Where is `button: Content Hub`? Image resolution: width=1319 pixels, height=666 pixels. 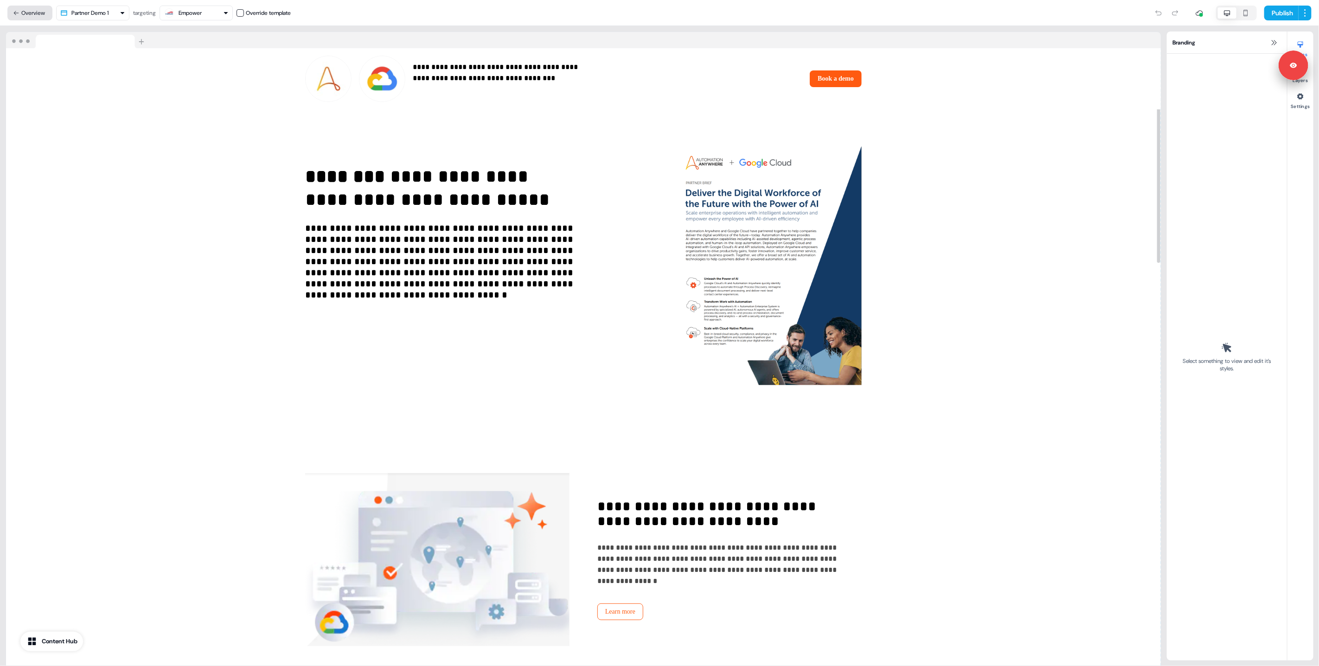
button: Content Hub is located at coordinates (51, 642).